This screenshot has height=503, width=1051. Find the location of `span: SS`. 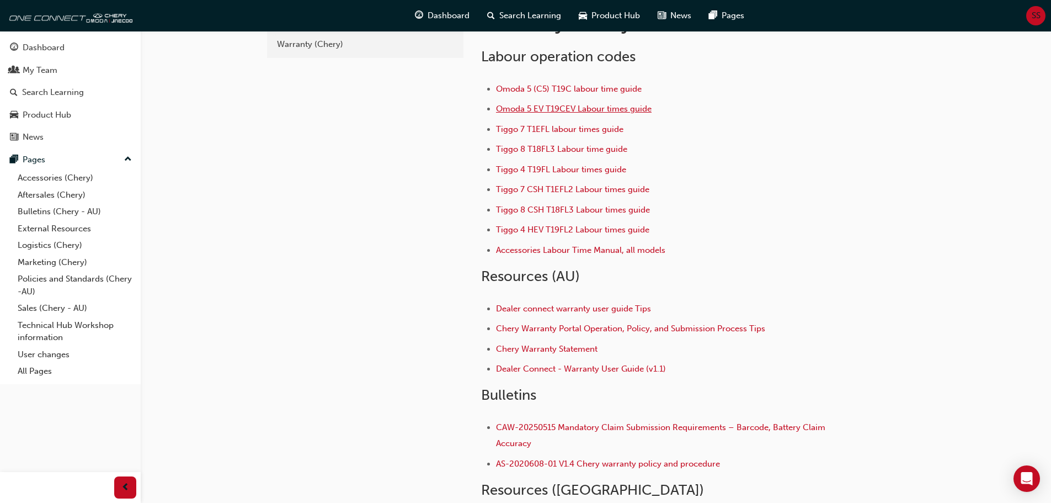

span: SS is located at coordinates (1036, 15).